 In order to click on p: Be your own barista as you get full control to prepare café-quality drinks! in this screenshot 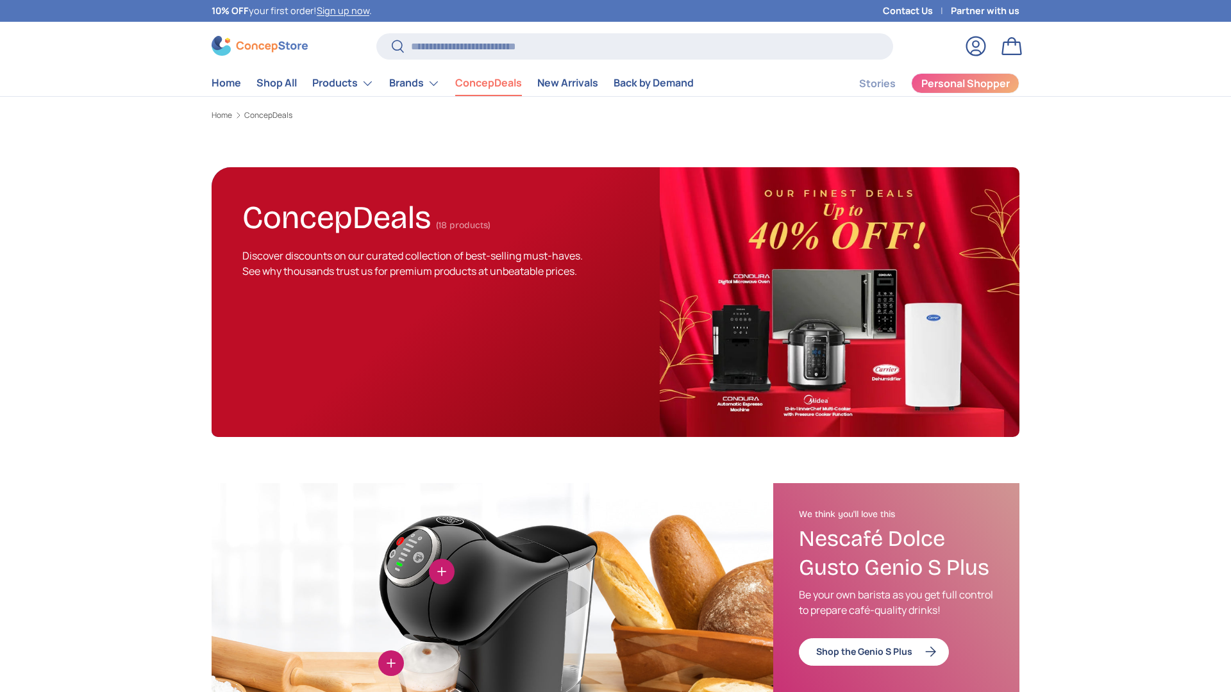, I will do `click(896, 603)`.